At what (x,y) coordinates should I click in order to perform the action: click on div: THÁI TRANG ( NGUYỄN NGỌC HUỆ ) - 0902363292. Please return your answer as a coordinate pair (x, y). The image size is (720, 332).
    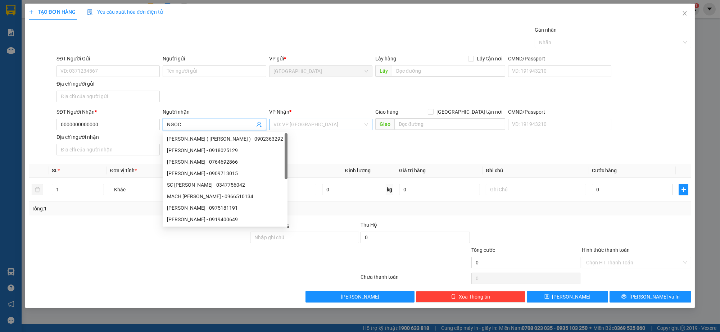
    Looking at the image, I should click on (225, 139).